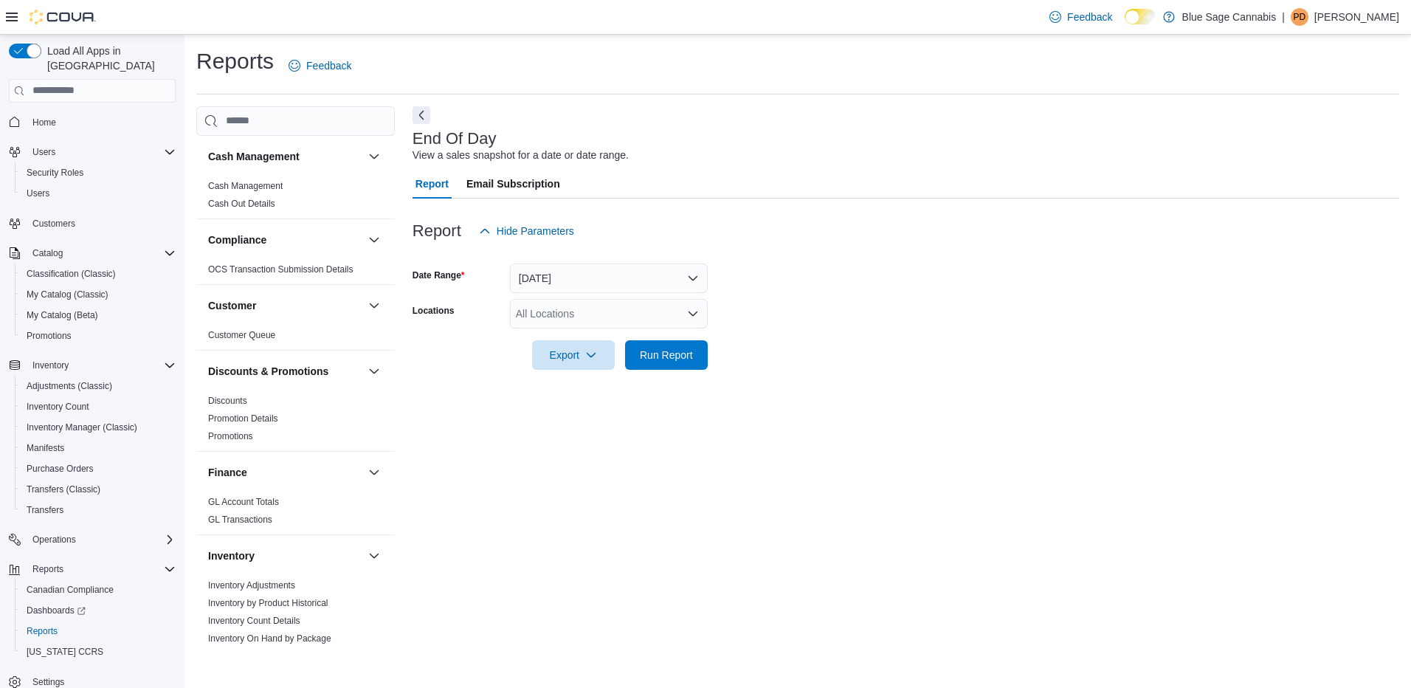 The width and height of the screenshot is (1411, 688). Describe the element at coordinates (513, 184) in the screenshot. I see `span: Email Subscription` at that location.